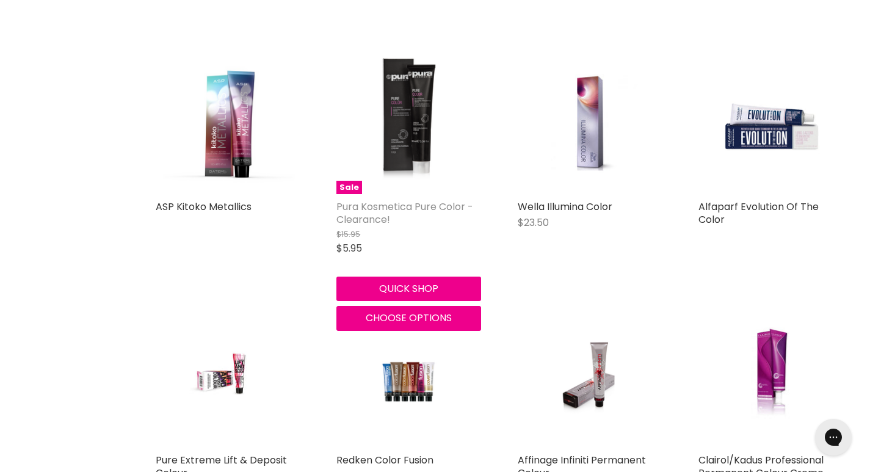  What do you see at coordinates (228, 122) in the screenshot?
I see `img: ASP Kitoko Metallics` at bounding box center [228, 122].